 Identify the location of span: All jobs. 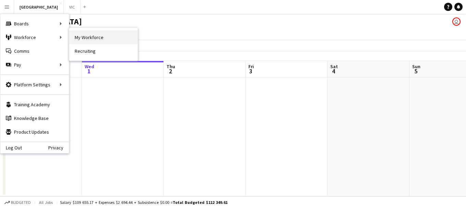
(46, 202).